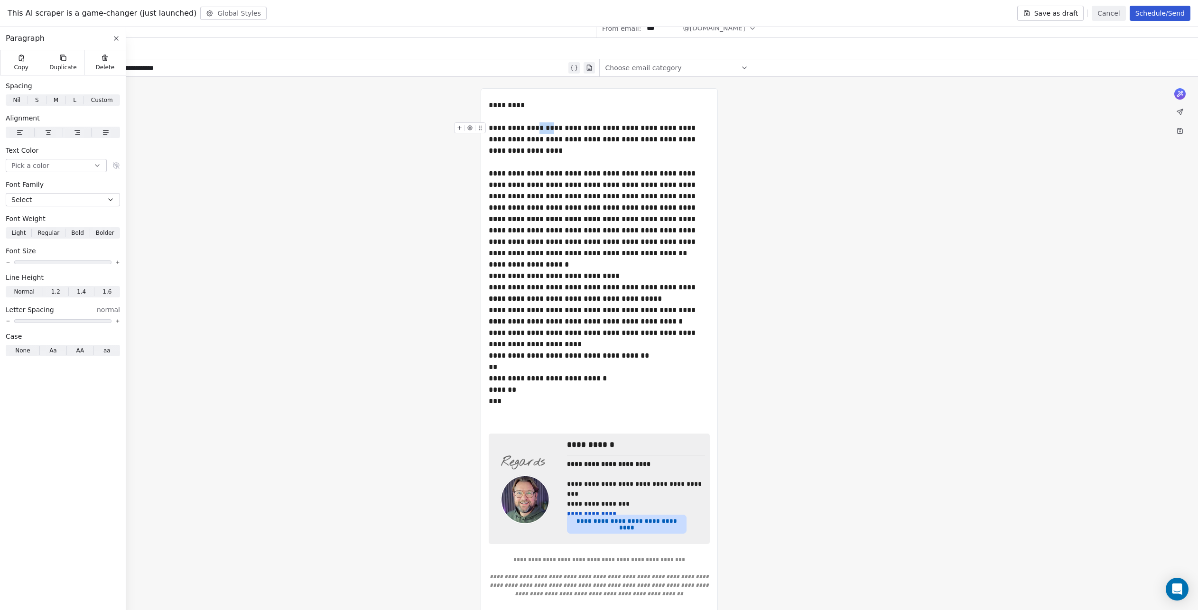 The height and width of the screenshot is (610, 1198). Describe the element at coordinates (56, 166) in the screenshot. I see `button: Pick a color` at that location.